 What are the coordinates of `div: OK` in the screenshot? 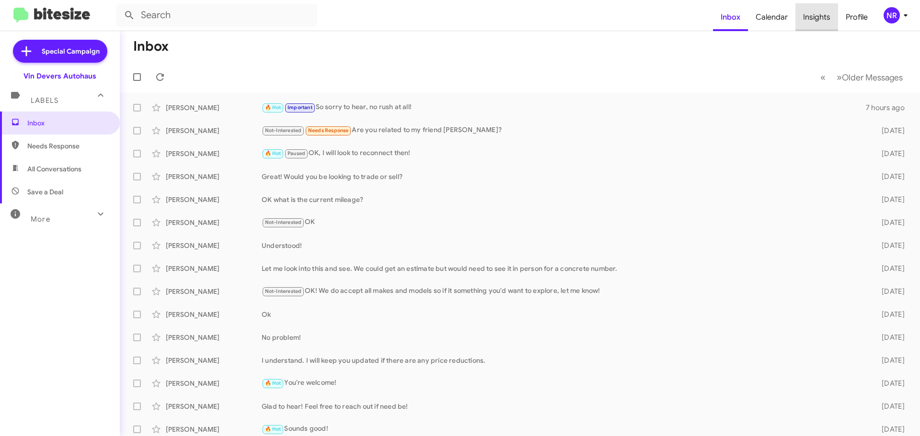 It's located at (564, 222).